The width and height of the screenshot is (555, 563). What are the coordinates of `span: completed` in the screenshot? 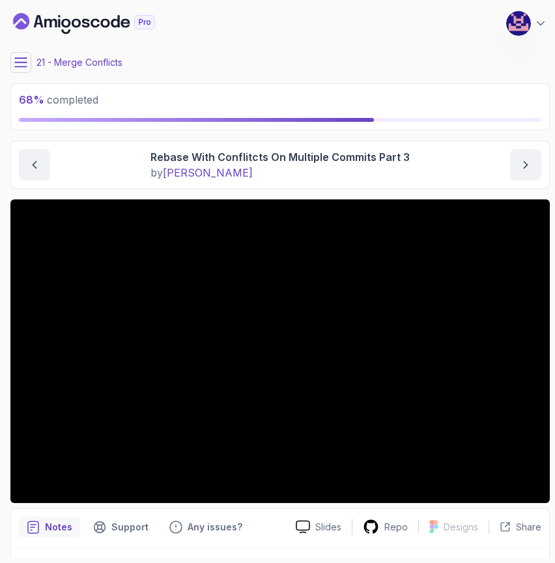 It's located at (59, 100).